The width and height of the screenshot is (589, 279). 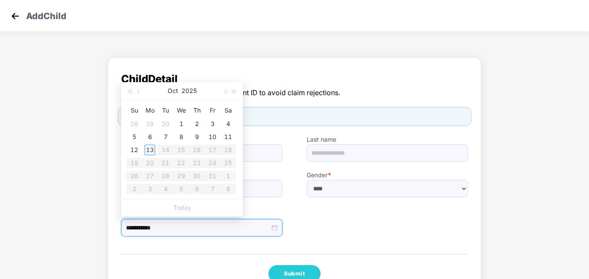 What do you see at coordinates (387, 139) in the screenshot?
I see `label: Last name` at bounding box center [387, 139].